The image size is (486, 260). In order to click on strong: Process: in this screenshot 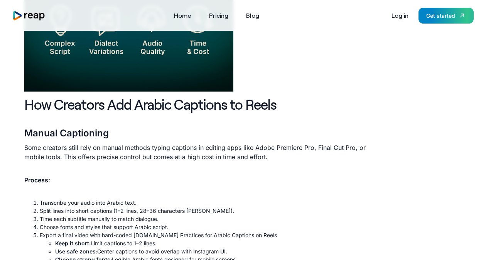, I will do `click(37, 180)`.